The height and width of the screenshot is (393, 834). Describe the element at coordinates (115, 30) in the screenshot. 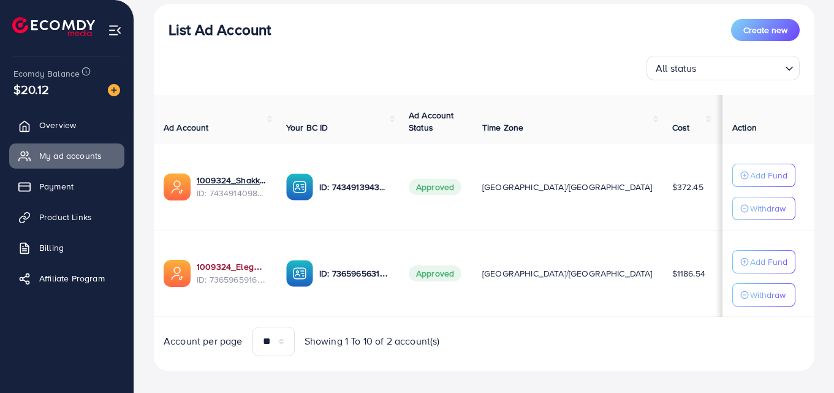

I see `img: menu` at that location.